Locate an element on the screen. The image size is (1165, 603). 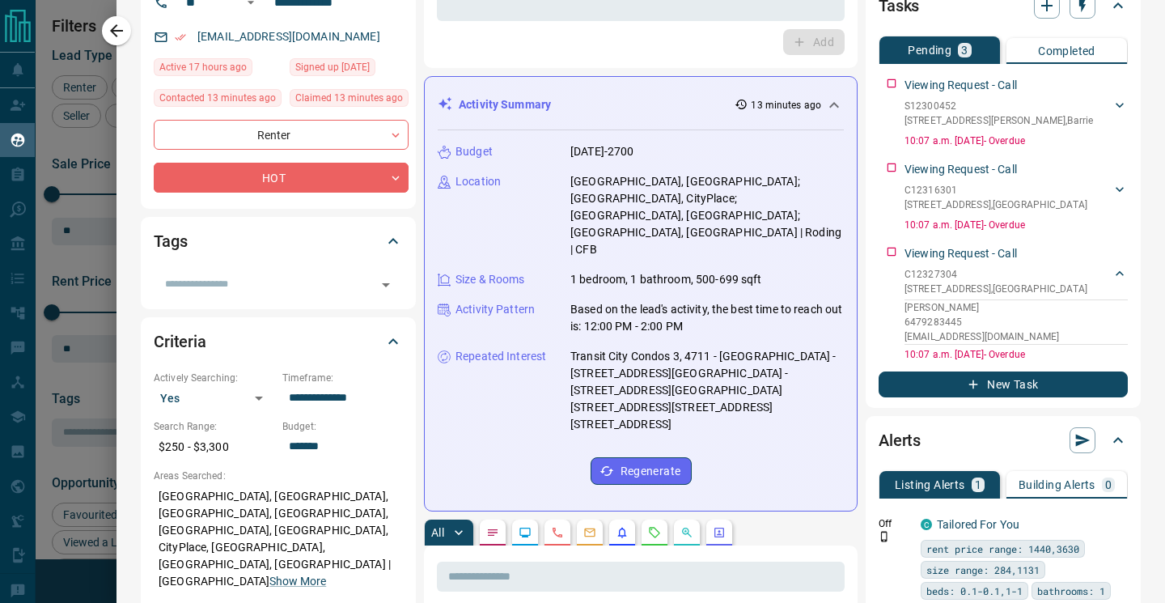
h2: Criteria is located at coordinates (180, 341).